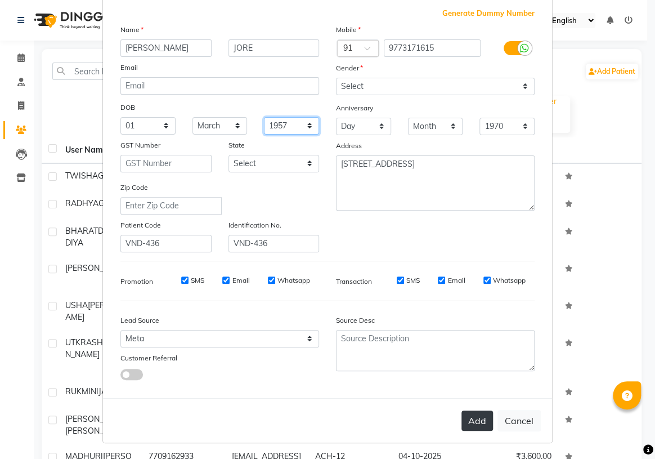 Image resolution: width=655 pixels, height=459 pixels. Describe the element at coordinates (237, 145) in the screenshot. I see `label: State` at that location.